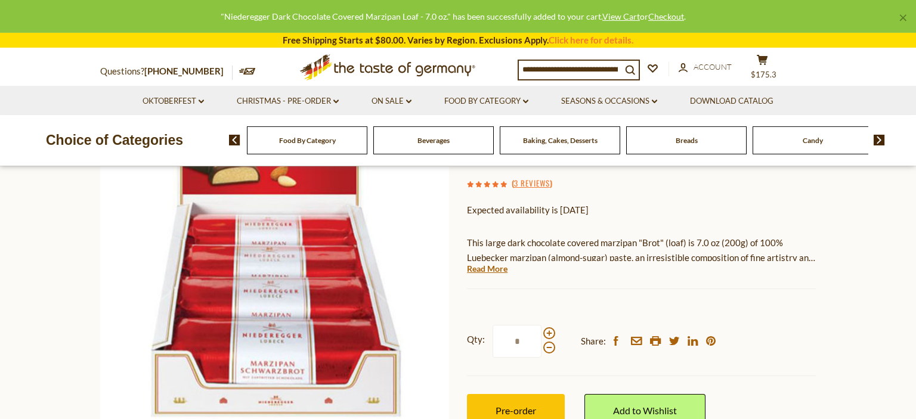  What do you see at coordinates (813, 140) in the screenshot?
I see `a: Candy` at bounding box center [813, 140].